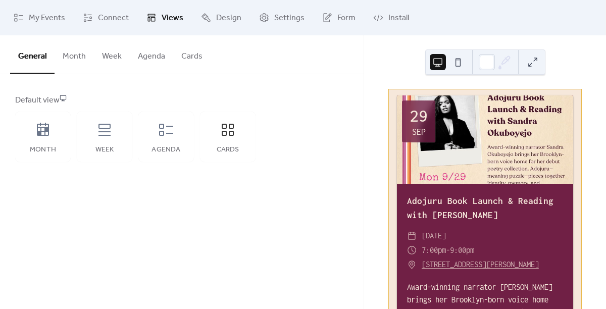  I want to click on span: Settings, so click(289, 18).